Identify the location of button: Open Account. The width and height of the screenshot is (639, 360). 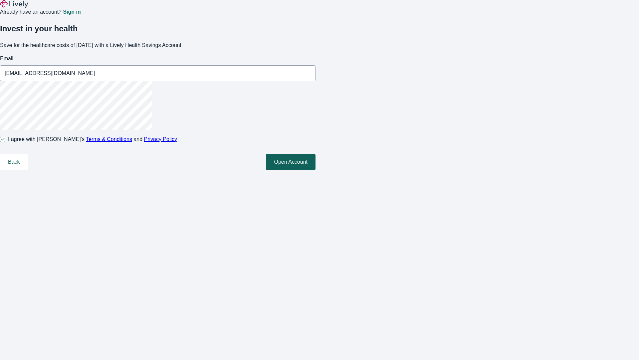
(291, 162).